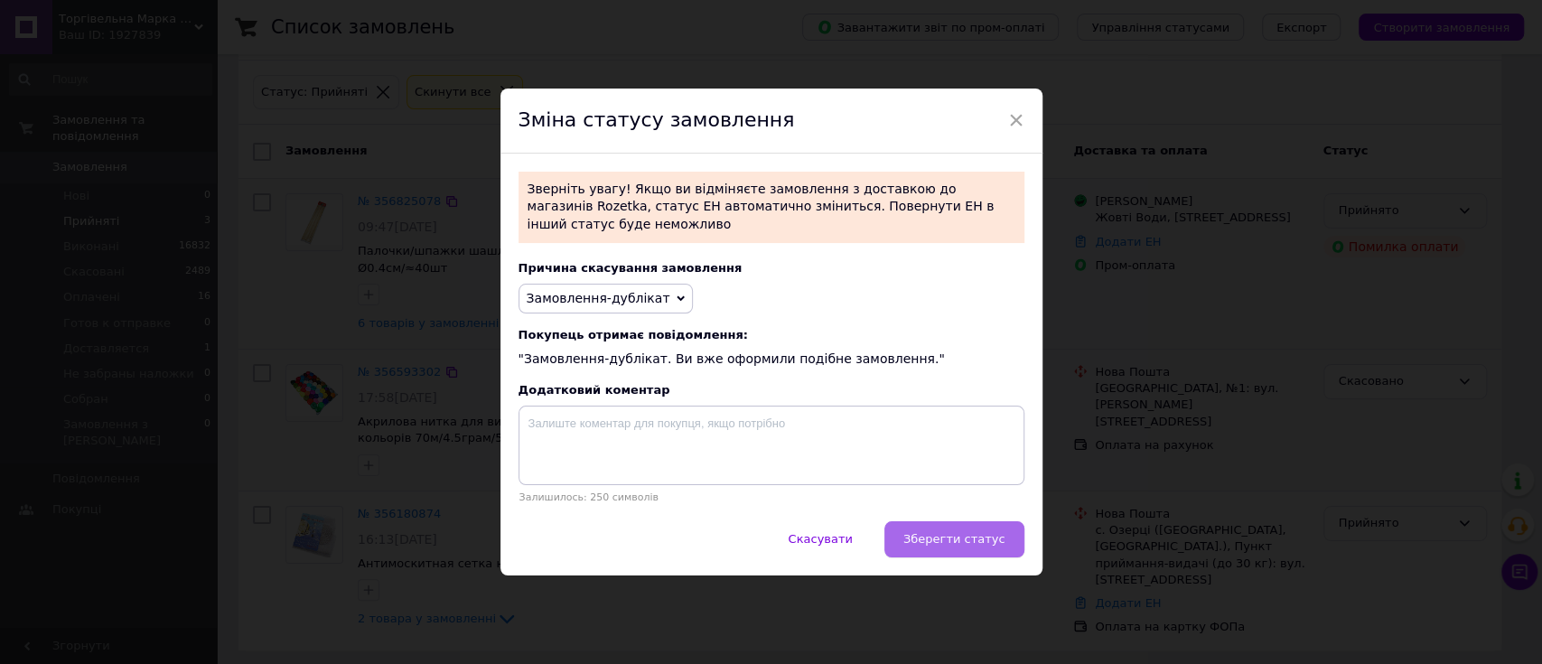  What do you see at coordinates (772, 389) in the screenshot?
I see `div: Додатковий коментар` at bounding box center [772, 389].